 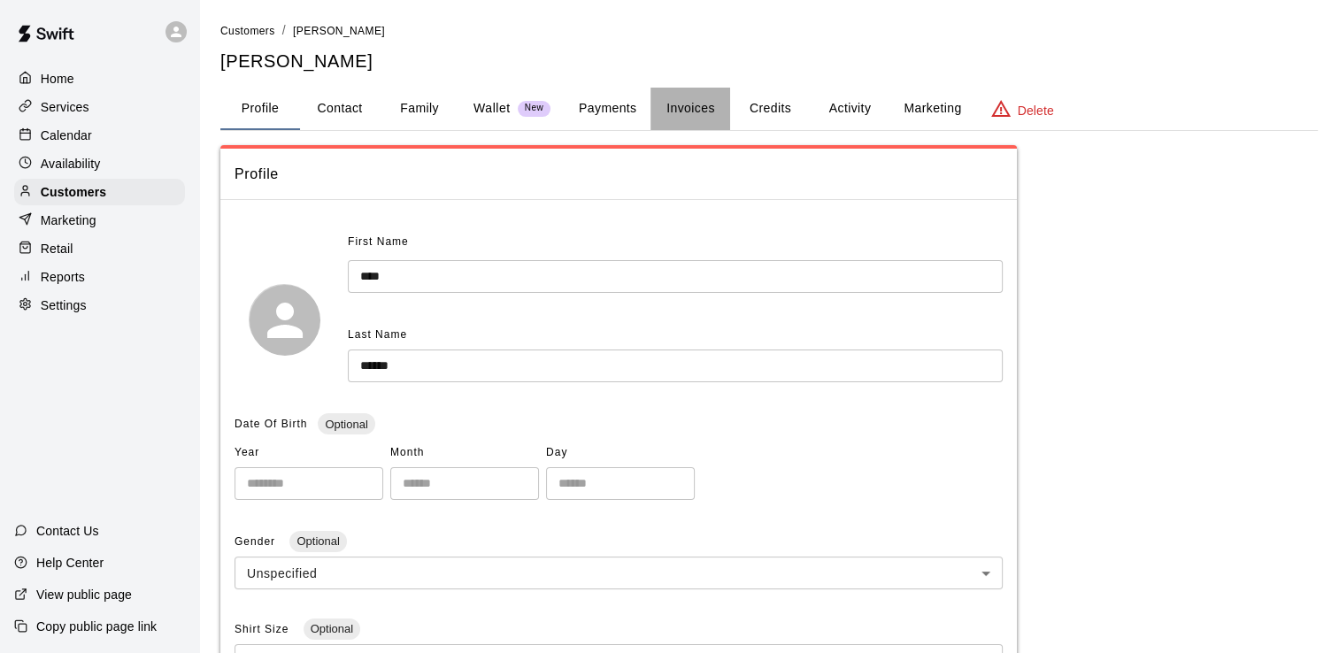 I want to click on div: basic tabs example, so click(x=769, y=109).